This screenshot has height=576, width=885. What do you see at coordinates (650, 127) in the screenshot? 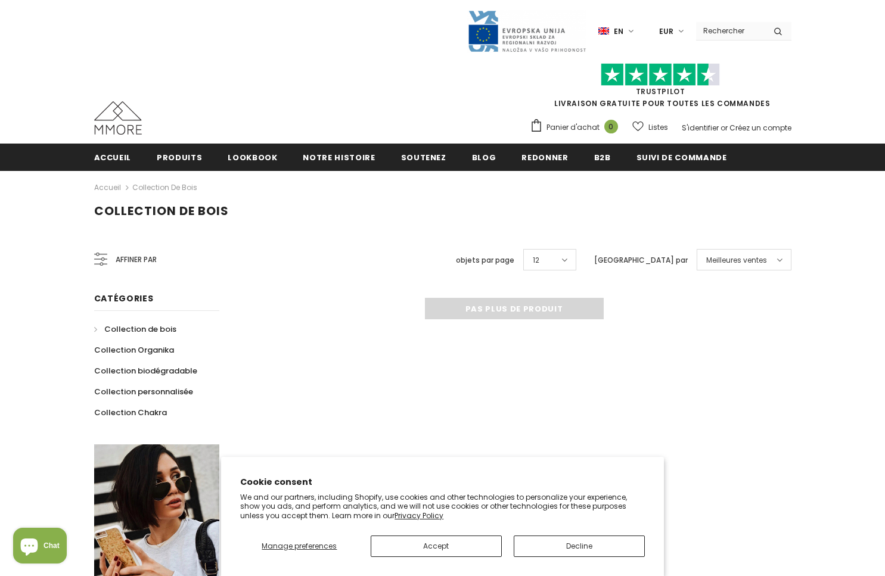
I see `a: Listes` at bounding box center [650, 127].